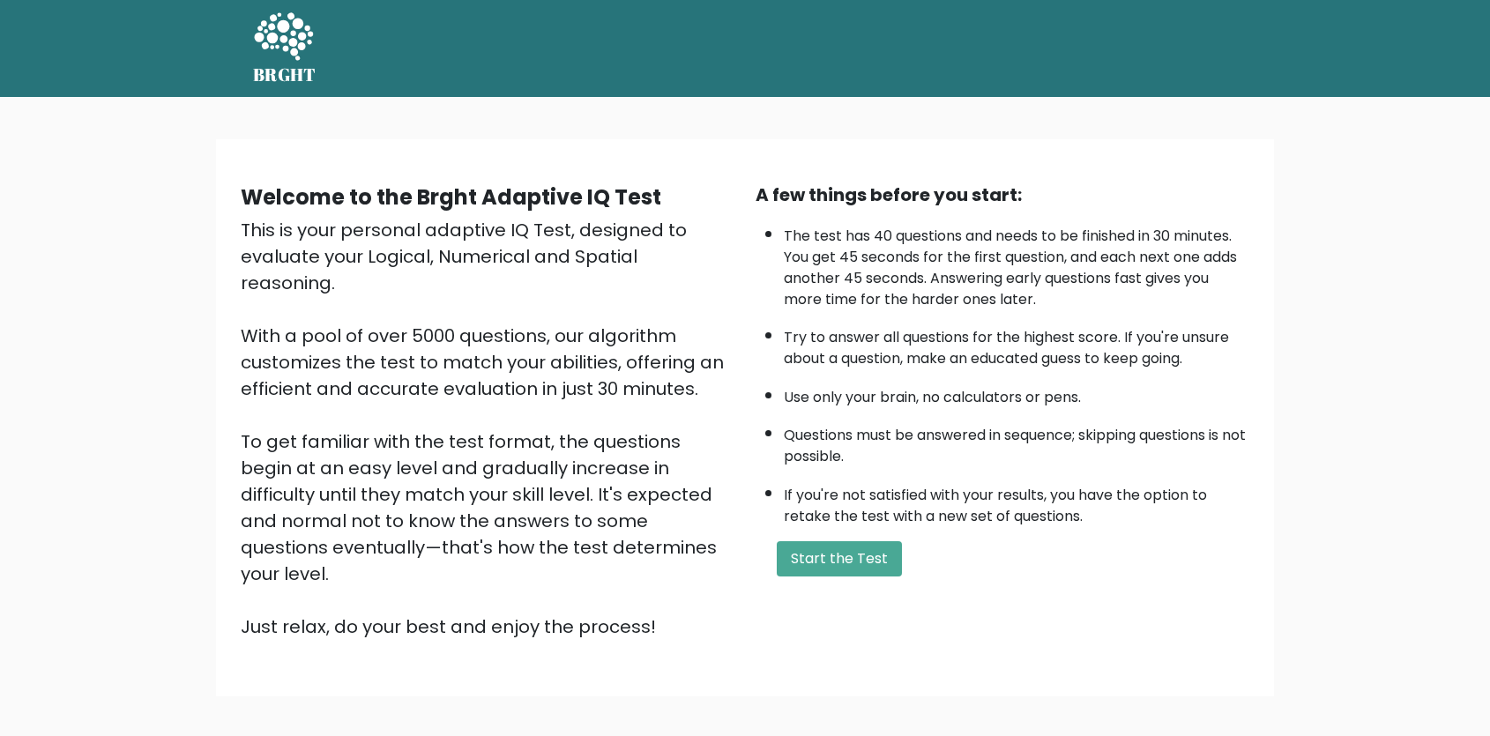 The height and width of the screenshot is (736, 1490). Describe the element at coordinates (285, 75) in the screenshot. I see `h5: BRGHT` at that location.